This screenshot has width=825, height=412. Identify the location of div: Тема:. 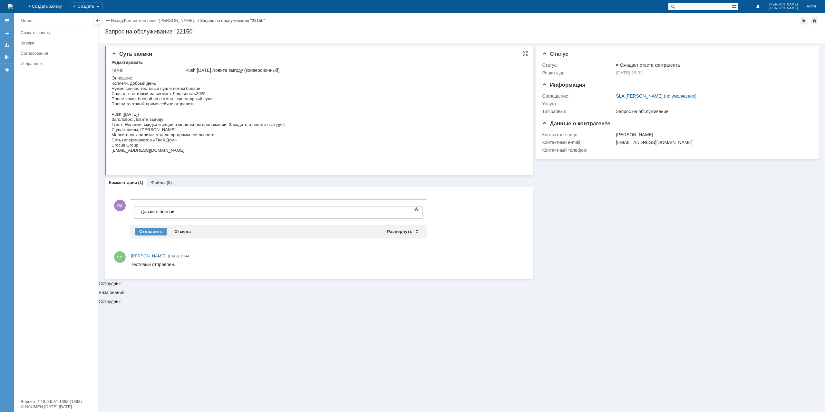
(148, 70).